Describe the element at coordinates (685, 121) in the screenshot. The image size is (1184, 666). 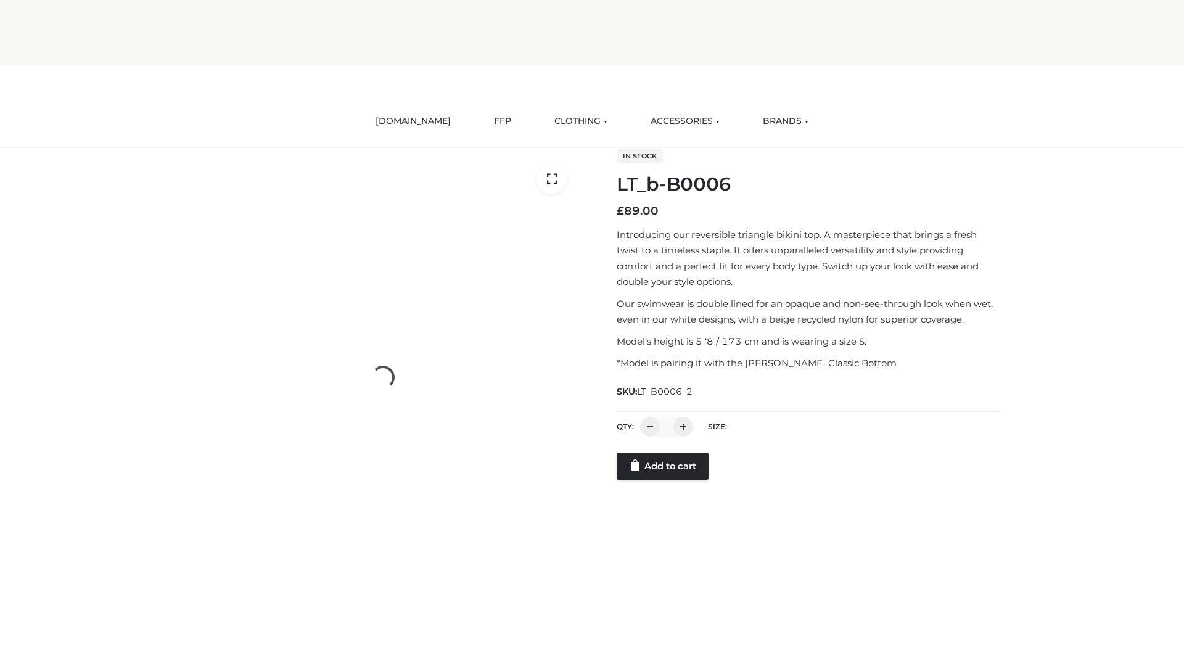
I see `a: ACCESSORIES` at that location.